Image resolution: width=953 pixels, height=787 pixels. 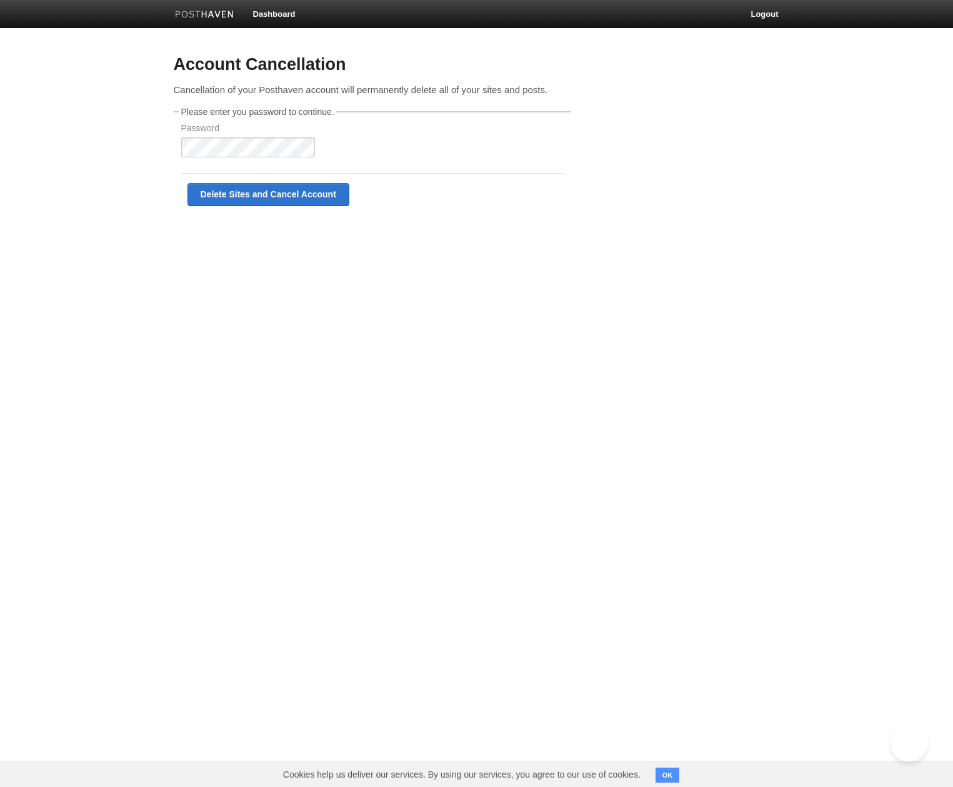 I want to click on legend: Please enter you password to continue., so click(x=257, y=112).